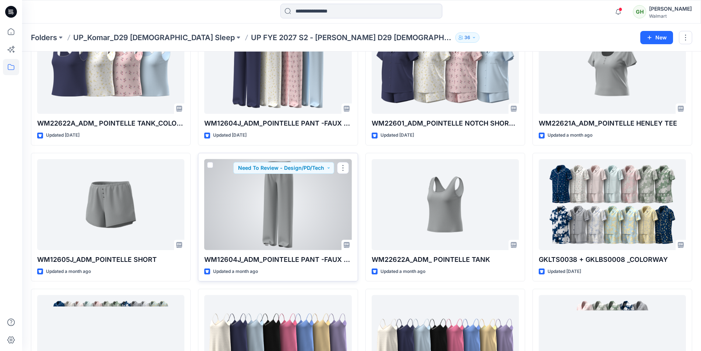  Describe the element at coordinates (44, 38) in the screenshot. I see `p: Folders` at that location.